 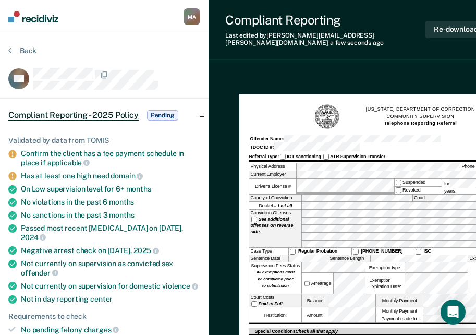 What do you see at coordinates (317, 331) in the screenshot?
I see `span: Check all that apply` at bounding box center [317, 331].